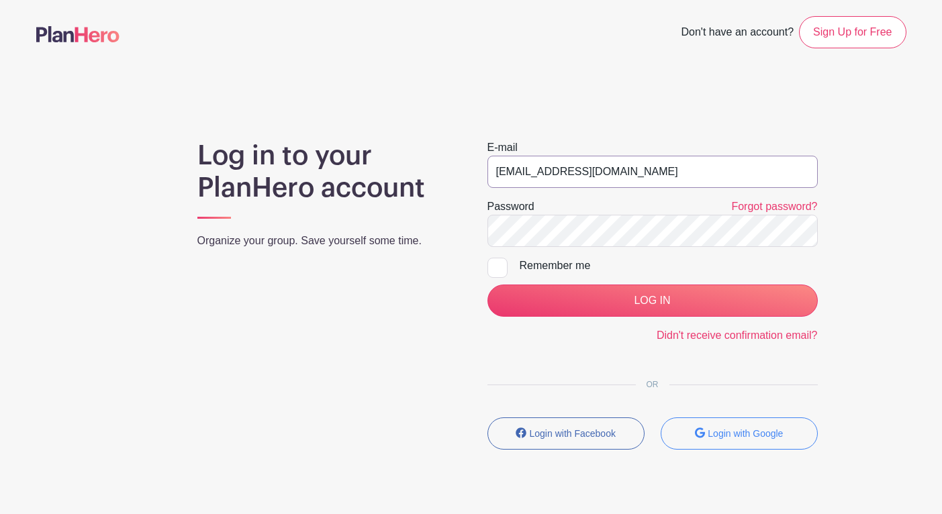 The height and width of the screenshot is (514, 942). I want to click on input: e.g. julie@eventco.com, so click(652, 172).